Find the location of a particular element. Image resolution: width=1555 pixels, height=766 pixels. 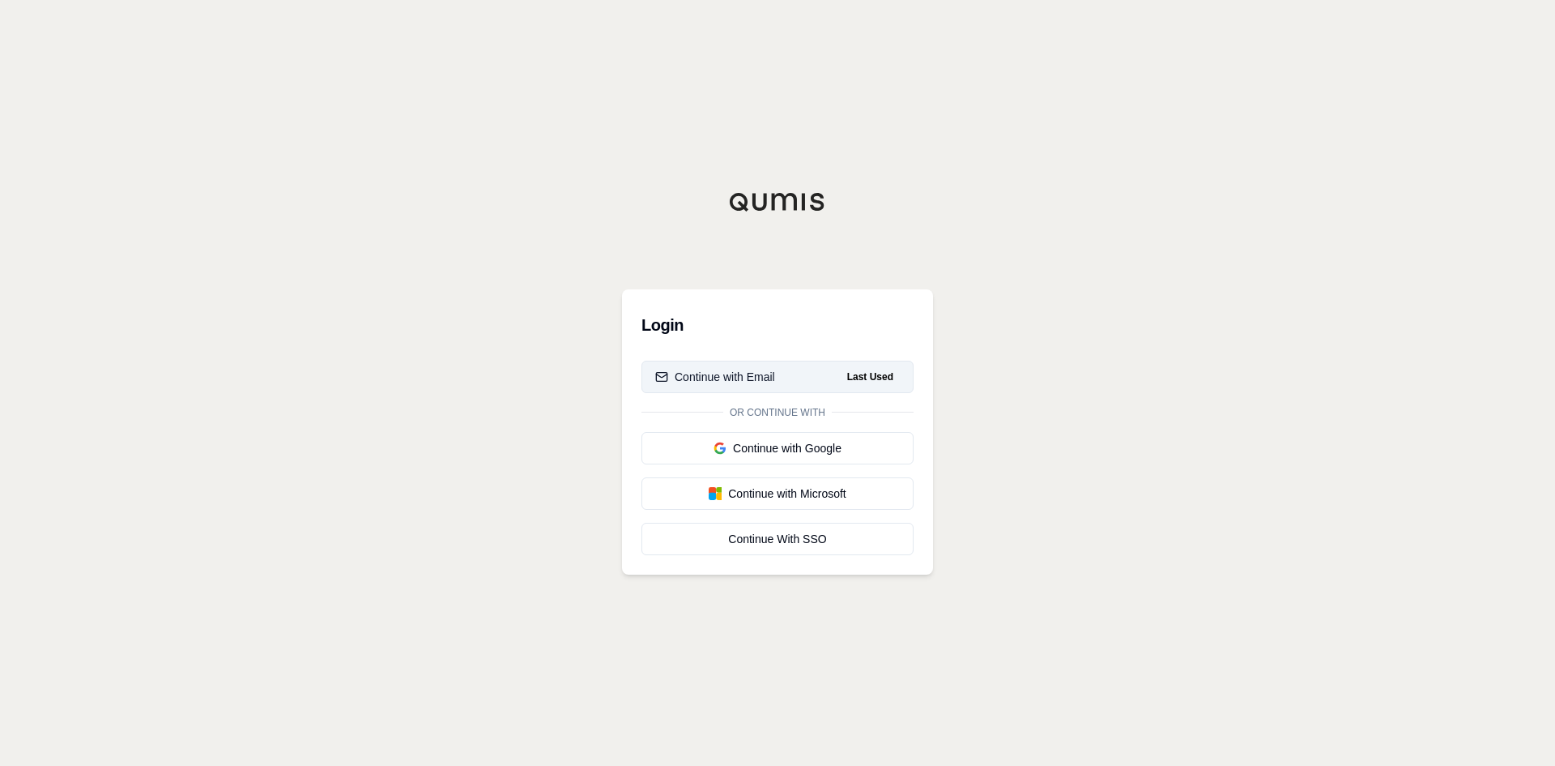

div: Continue with Google is located at coordinates (778, 448).